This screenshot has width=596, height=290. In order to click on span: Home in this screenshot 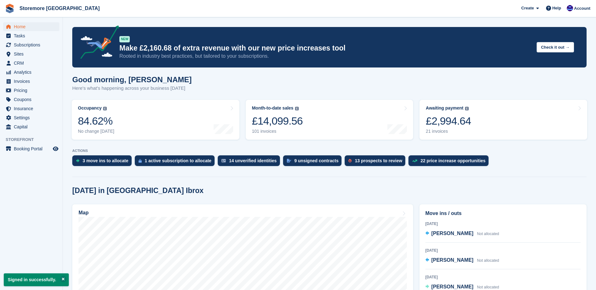, I will do `click(33, 27)`.